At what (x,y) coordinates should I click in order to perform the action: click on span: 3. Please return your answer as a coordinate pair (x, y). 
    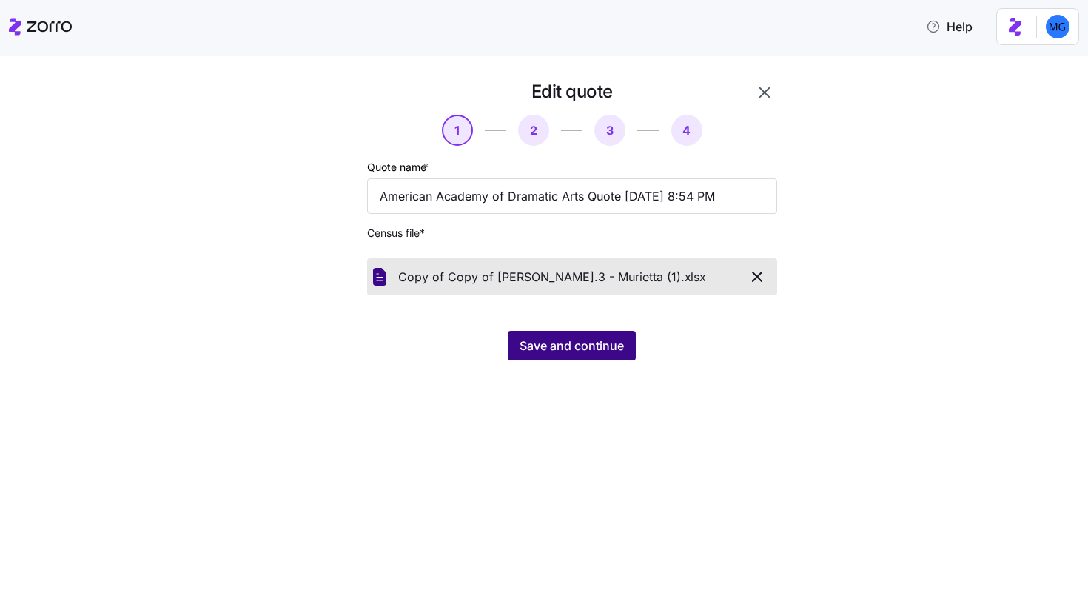
    Looking at the image, I should click on (610, 130).